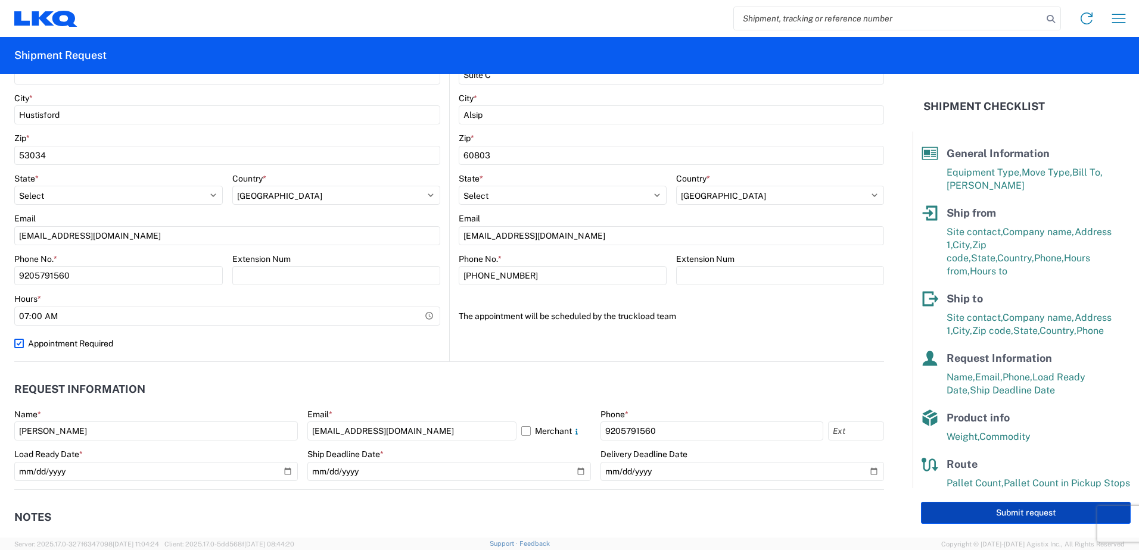 This screenshot has height=550, width=1139. Describe the element at coordinates (964, 298) in the screenshot. I see `span: Ship to` at that location.